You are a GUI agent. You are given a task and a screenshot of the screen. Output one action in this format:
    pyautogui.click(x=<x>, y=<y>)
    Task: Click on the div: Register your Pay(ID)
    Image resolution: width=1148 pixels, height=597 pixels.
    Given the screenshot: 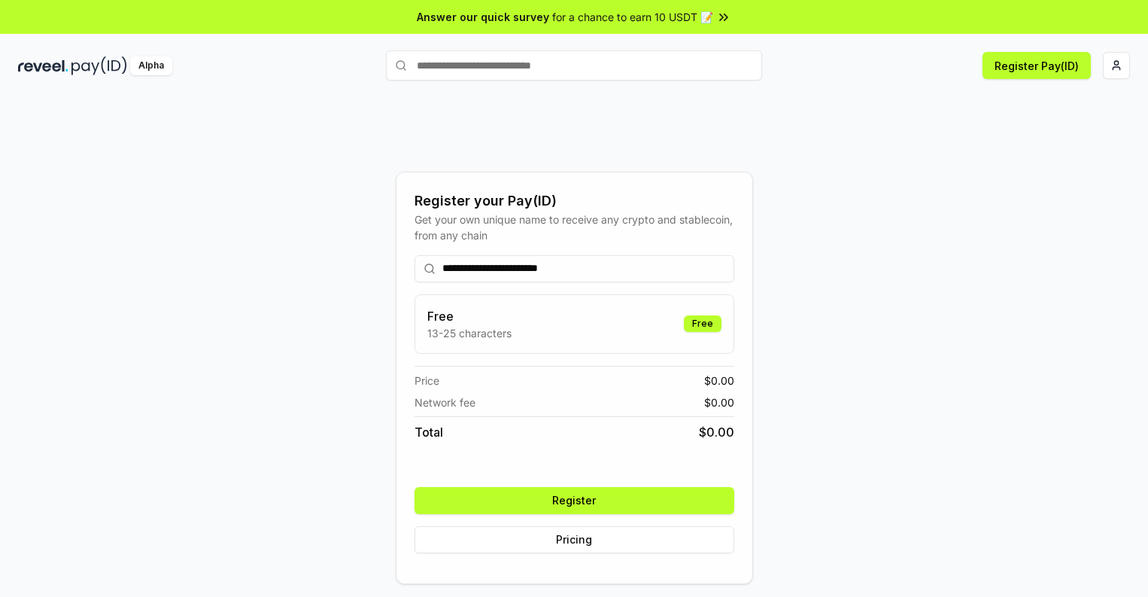 What is the action you would take?
    pyautogui.click(x=574, y=201)
    